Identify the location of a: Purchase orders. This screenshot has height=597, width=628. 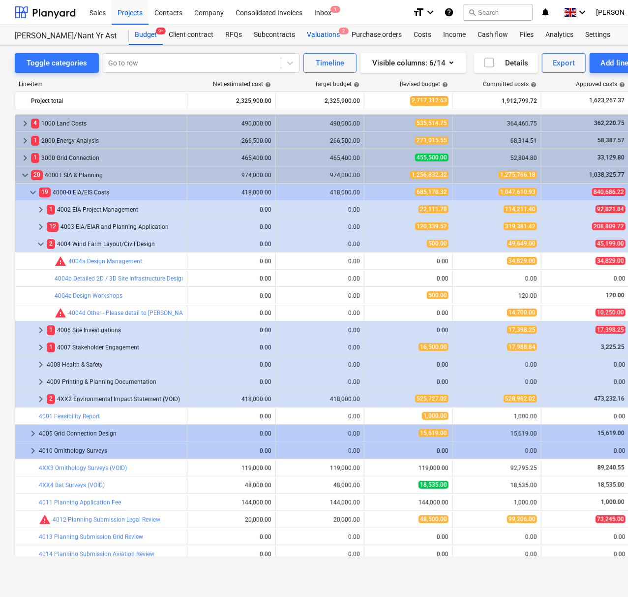
(377, 35).